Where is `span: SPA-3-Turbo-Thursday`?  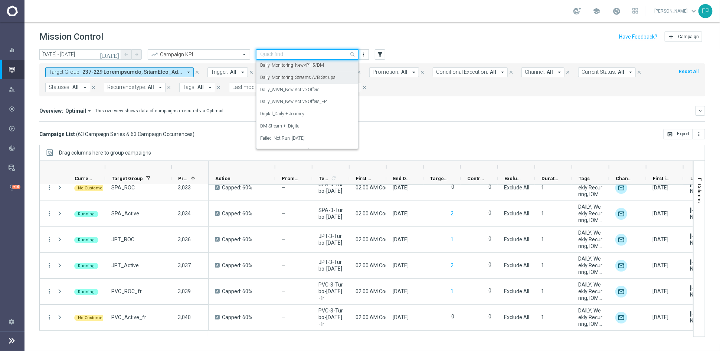
span: SPA-3-Turbo-Thursday is located at coordinates (330, 214).